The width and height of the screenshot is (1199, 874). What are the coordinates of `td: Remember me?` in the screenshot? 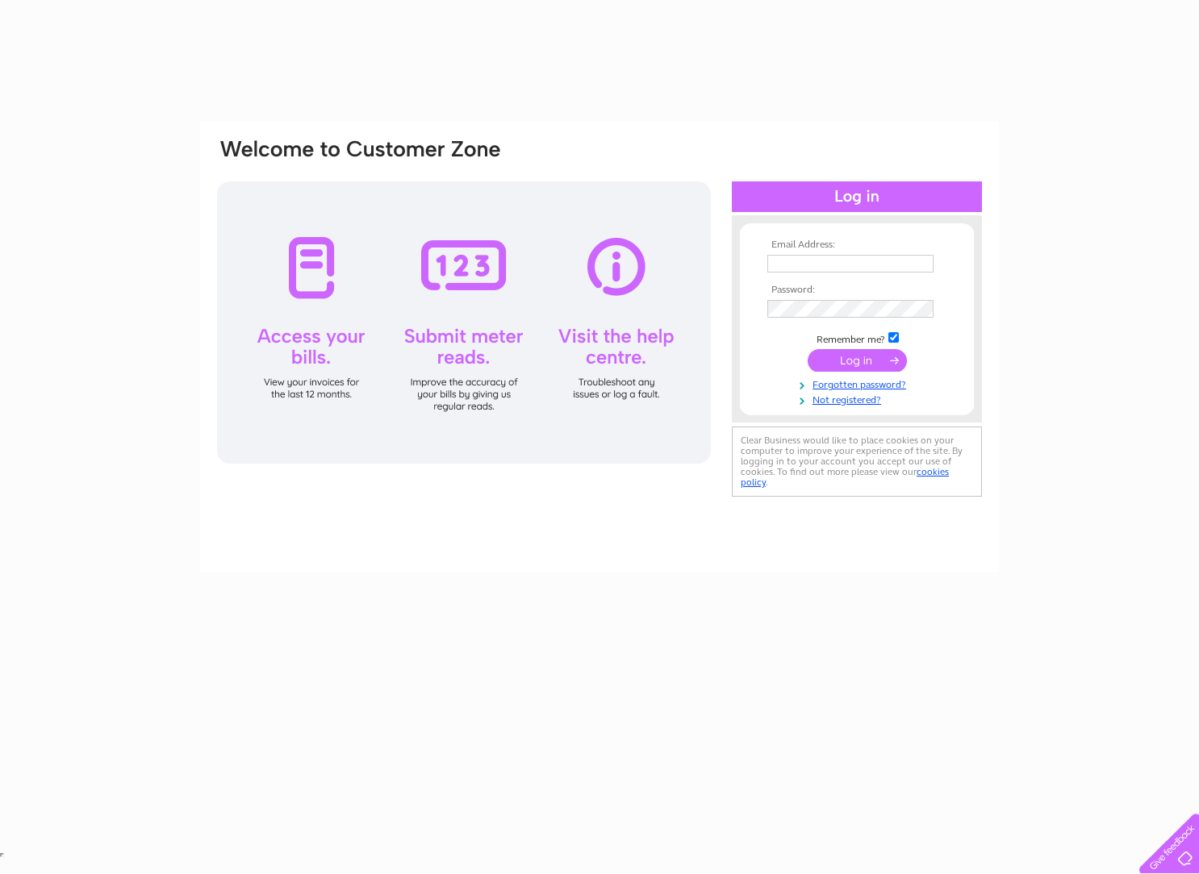 It's located at (857, 338).